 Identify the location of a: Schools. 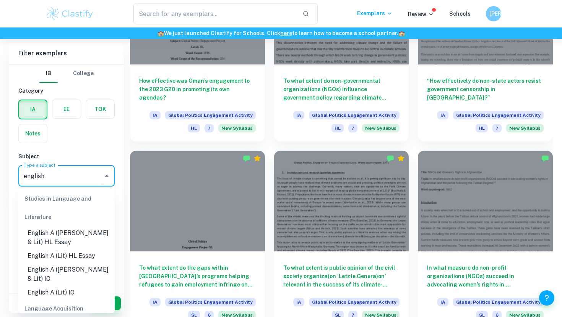
(460, 14).